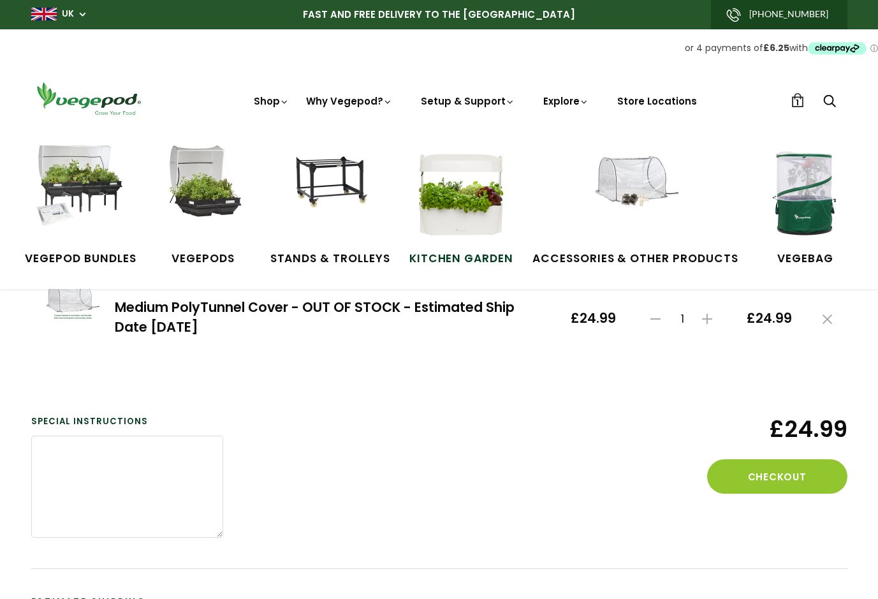  Describe the element at coordinates (806, 193) in the screenshot. I see `img: VegeBag` at that location.